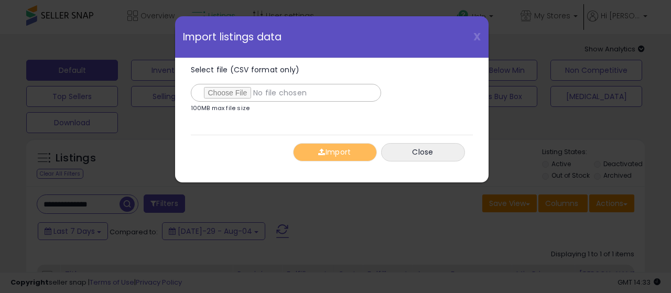 The width and height of the screenshot is (671, 293). Describe the element at coordinates (220, 108) in the screenshot. I see `p: 100MB max file size` at that location.